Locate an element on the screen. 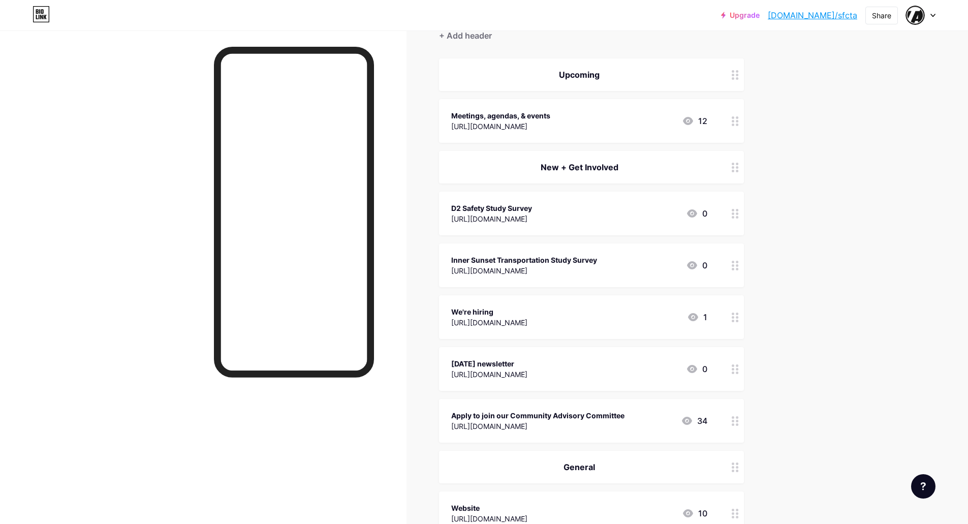  div: Share is located at coordinates (882, 15).